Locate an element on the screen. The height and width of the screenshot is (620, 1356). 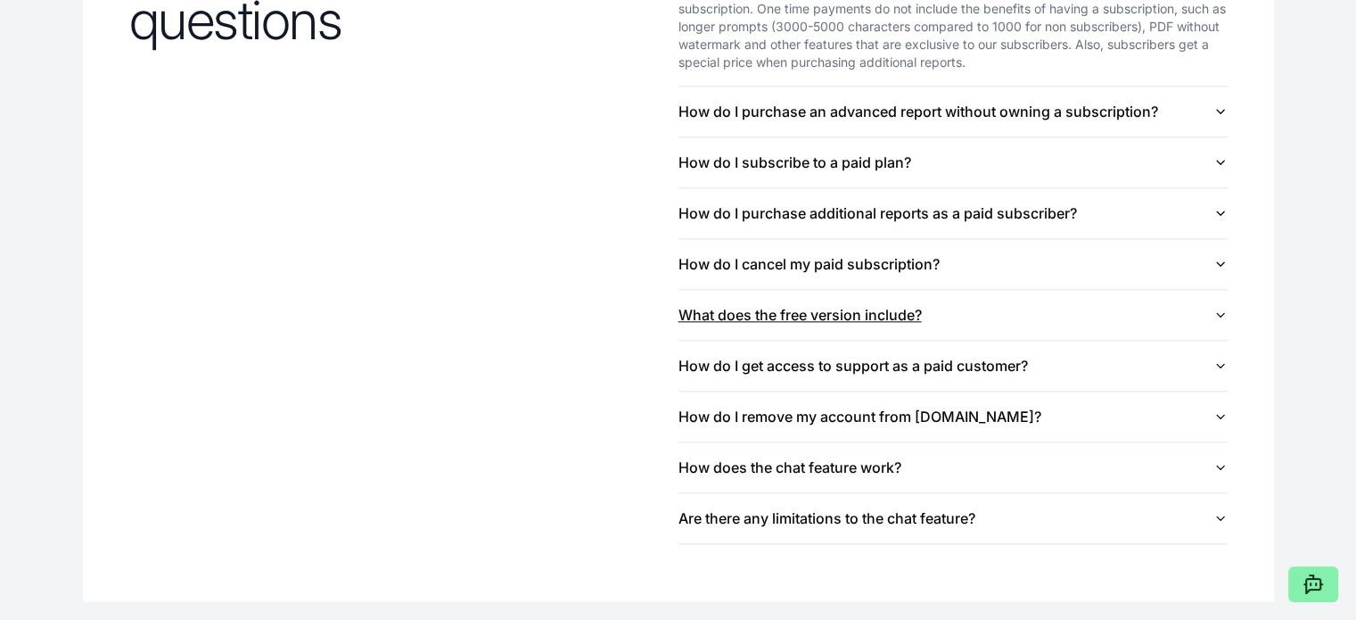
button: How do I purchase an advanced report without owning a subscription? is located at coordinates (953, 111).